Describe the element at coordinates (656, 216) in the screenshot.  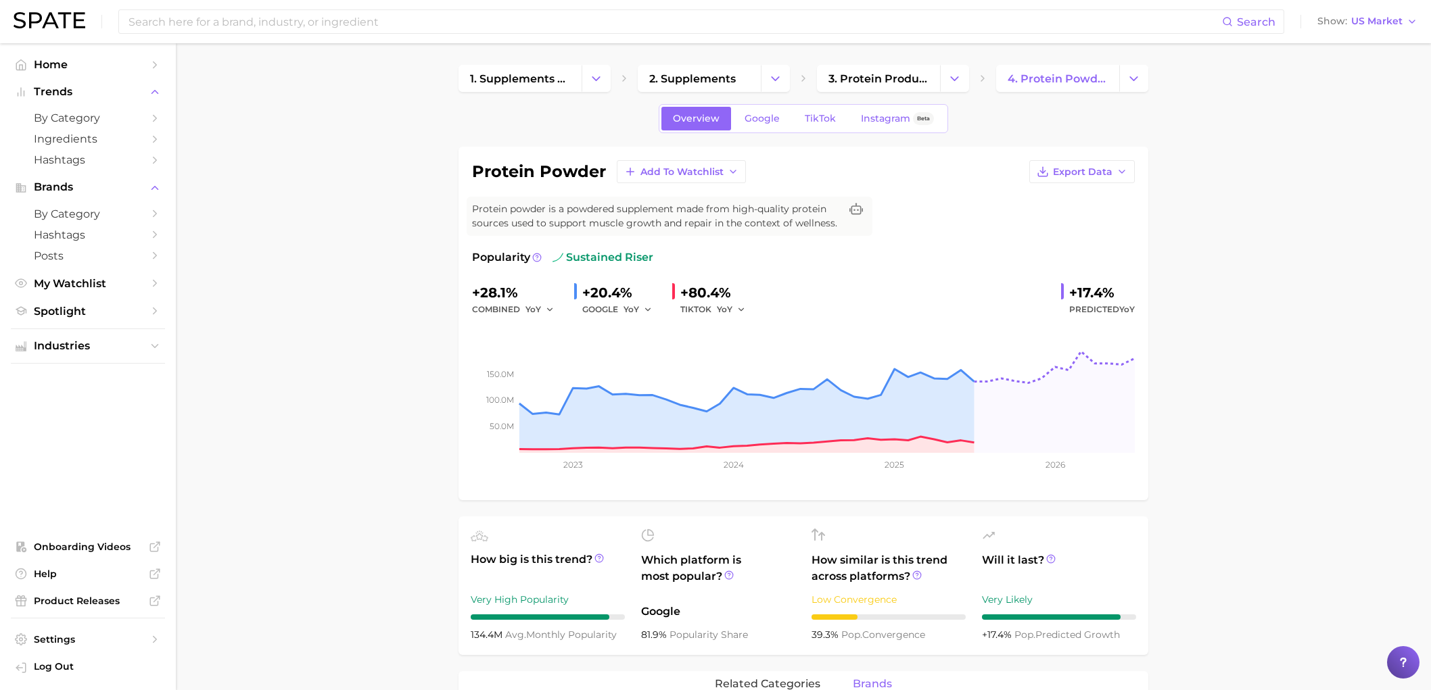
I see `span: Protein powder is a powdered supplement made from high-quality protein sources used to support mu...` at that location.